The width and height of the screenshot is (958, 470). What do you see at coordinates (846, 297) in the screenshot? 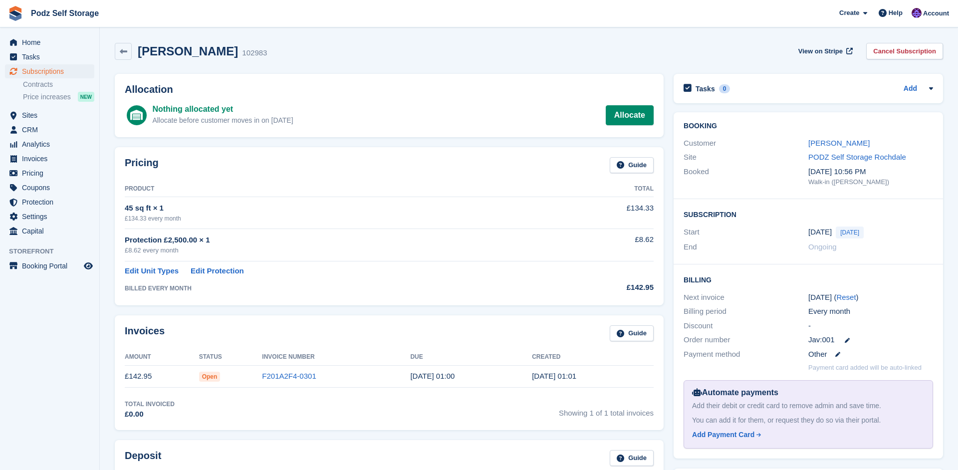
I see `a: Reset` at bounding box center [846, 297].